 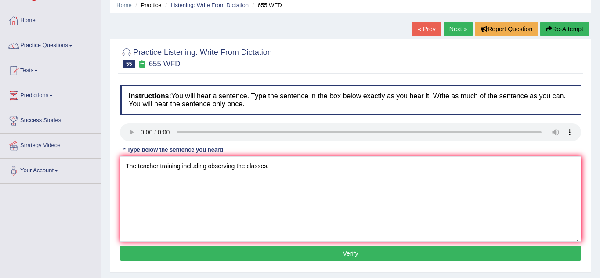 What do you see at coordinates (51, 170) in the screenshot?
I see `a: Your Account` at bounding box center [51, 170].